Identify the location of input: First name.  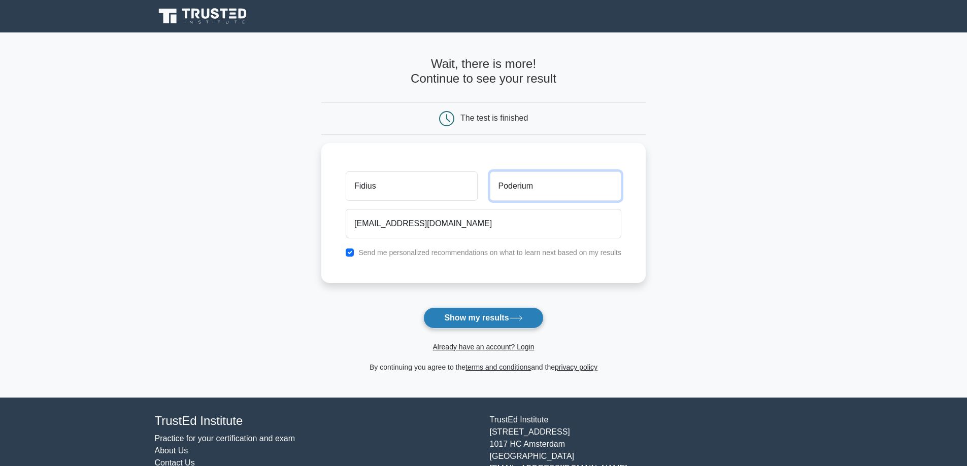
(411, 186).